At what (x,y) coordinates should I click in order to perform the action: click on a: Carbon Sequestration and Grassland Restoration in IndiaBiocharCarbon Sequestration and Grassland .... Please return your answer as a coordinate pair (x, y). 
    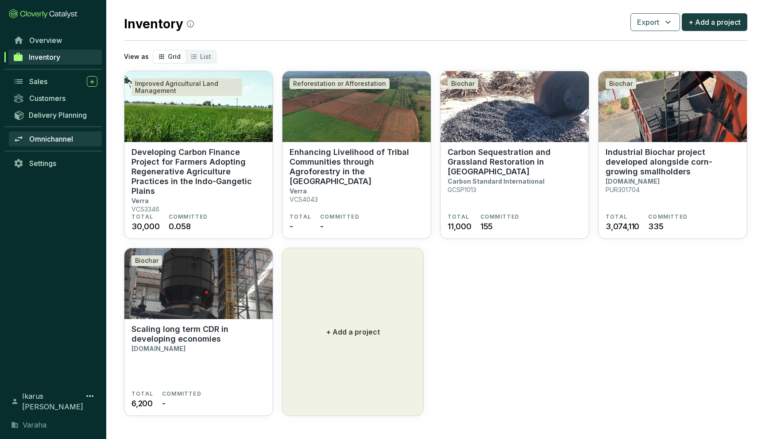
    Looking at the image, I should click on (514, 155).